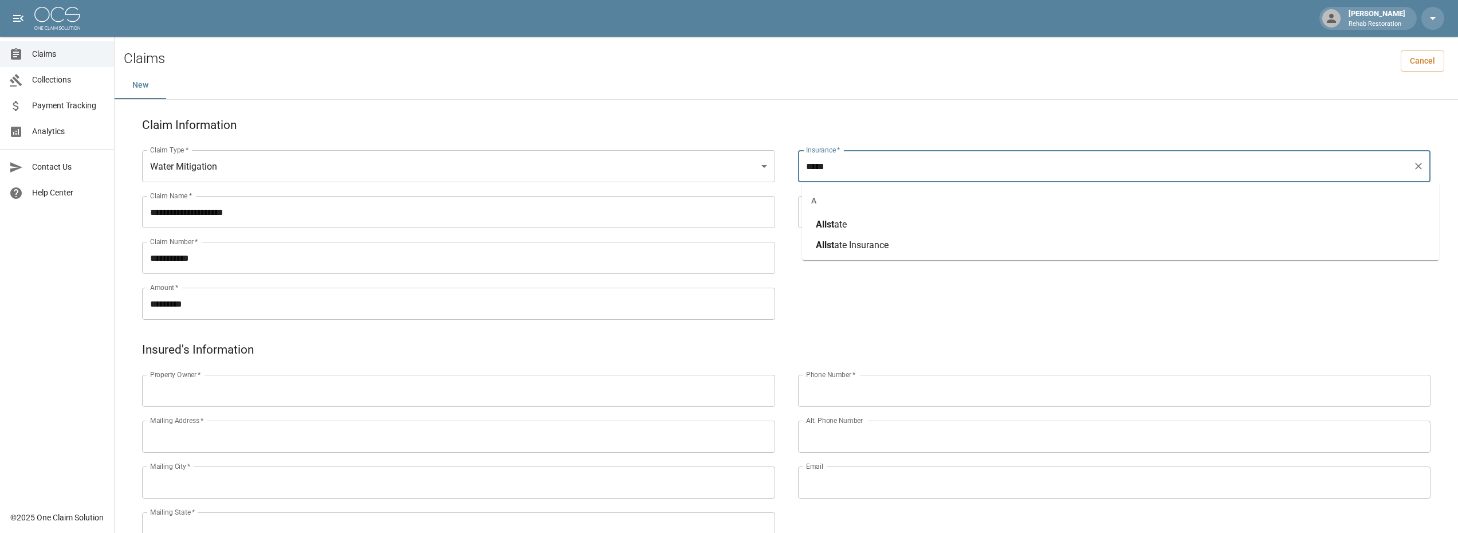 The height and width of the screenshot is (533, 1458). What do you see at coordinates (68, 167) in the screenshot?
I see `span: Contact Us` at bounding box center [68, 167].